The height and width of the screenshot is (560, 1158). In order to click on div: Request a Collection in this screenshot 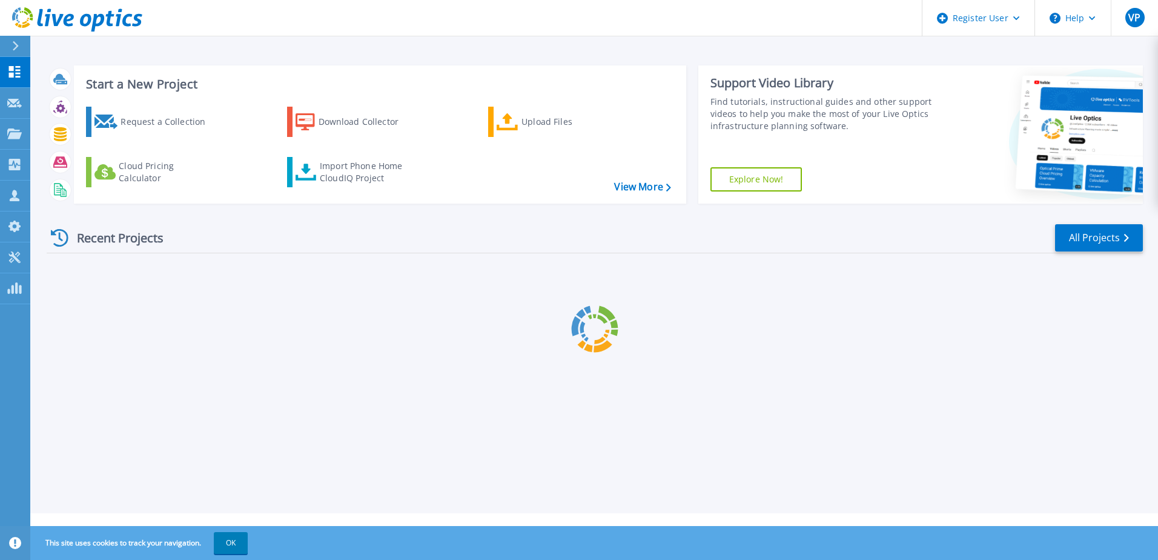, I will do `click(169, 122)`.